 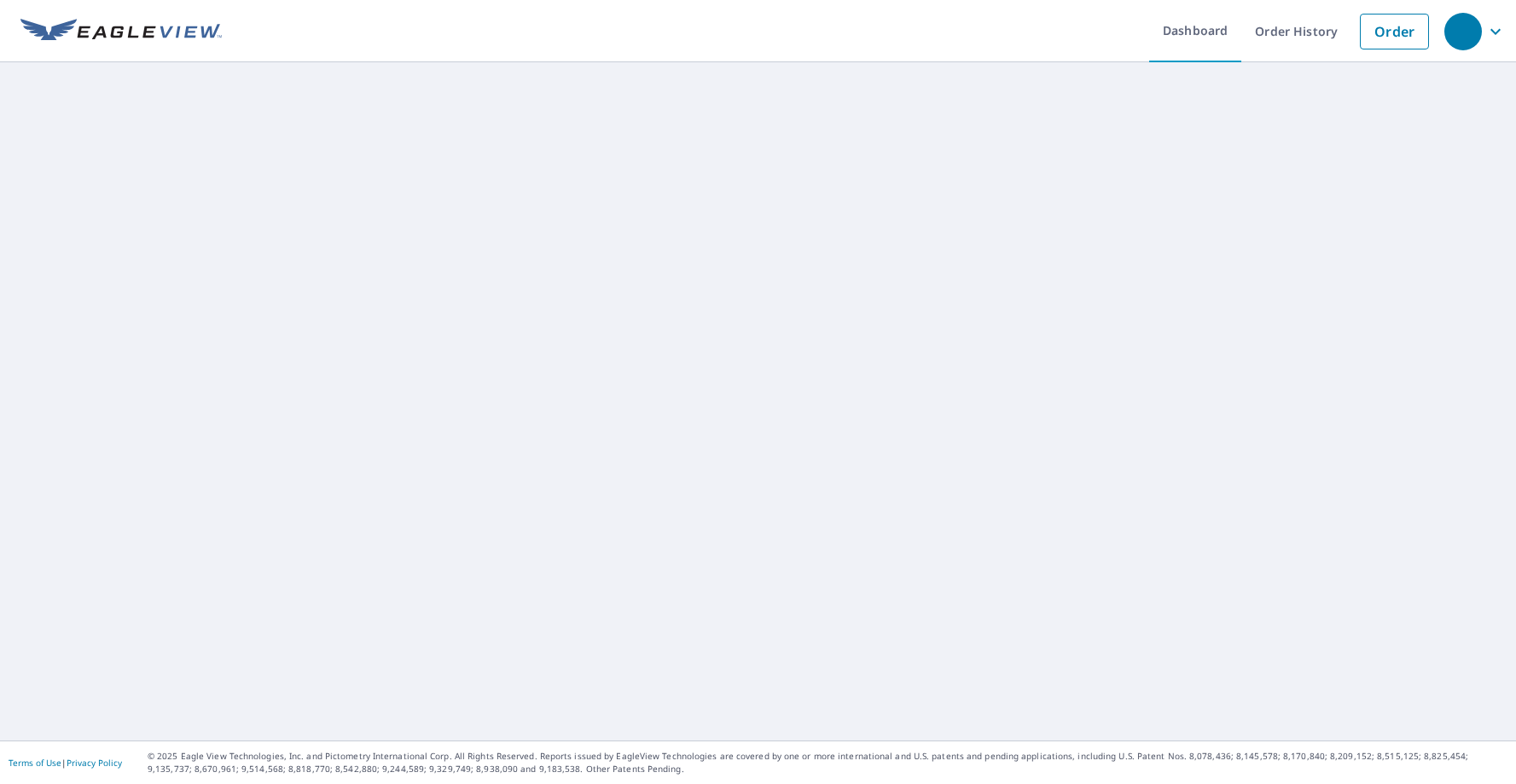 What do you see at coordinates (827, 762) in the screenshot?
I see `p: © 2025 Eagle View Technologies, Inc. and Pictometry International Corp. All Rights Reserved. Repo...` at bounding box center [827, 762].